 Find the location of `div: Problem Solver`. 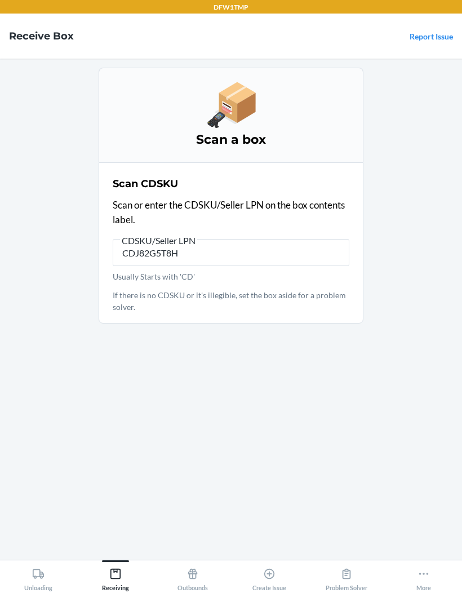

div: Problem Solver is located at coordinates (347, 577).